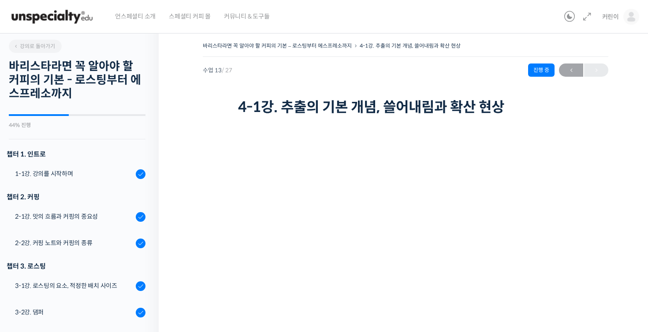 The height and width of the screenshot is (332, 648). I want to click on span: 수업 13, so click(217, 70).